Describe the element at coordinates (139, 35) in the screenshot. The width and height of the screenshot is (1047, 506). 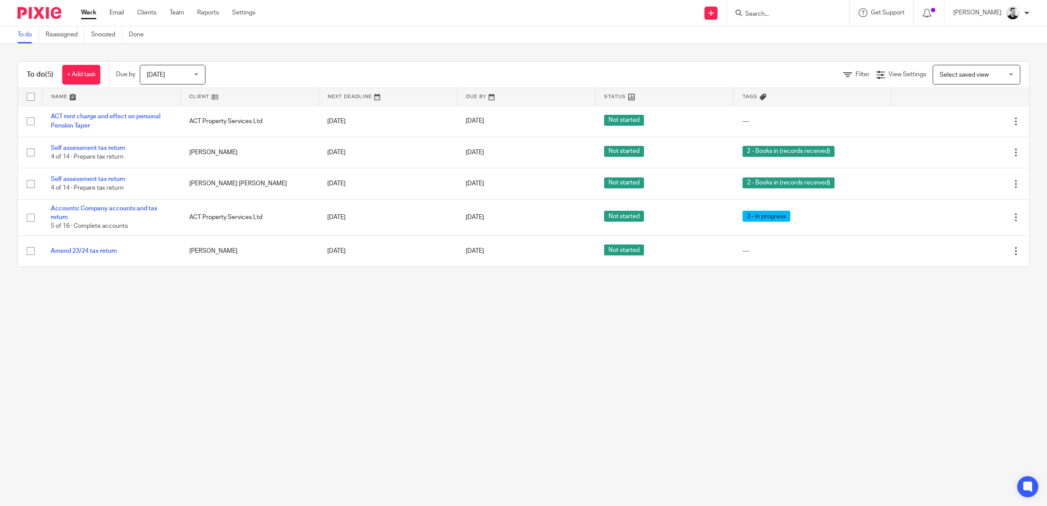
I see `a: Done` at that location.